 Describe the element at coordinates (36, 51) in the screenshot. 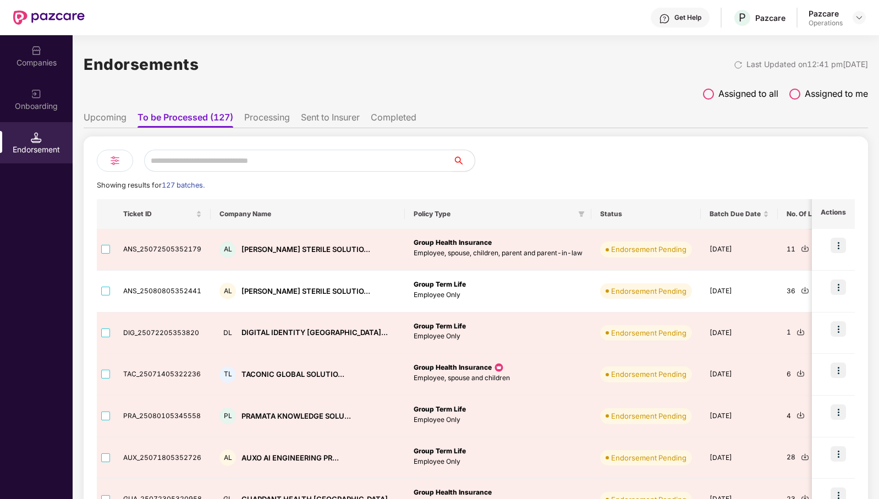

I see `img: svg+xml;base64,PHN2ZyBpZD0iQ29tcGFuaWVzIiB4bWxucz0iaHR0cDovL3d3dy53My5vcmcvMjAwMC9zdmciIHdpZHRoPS...` at that location.